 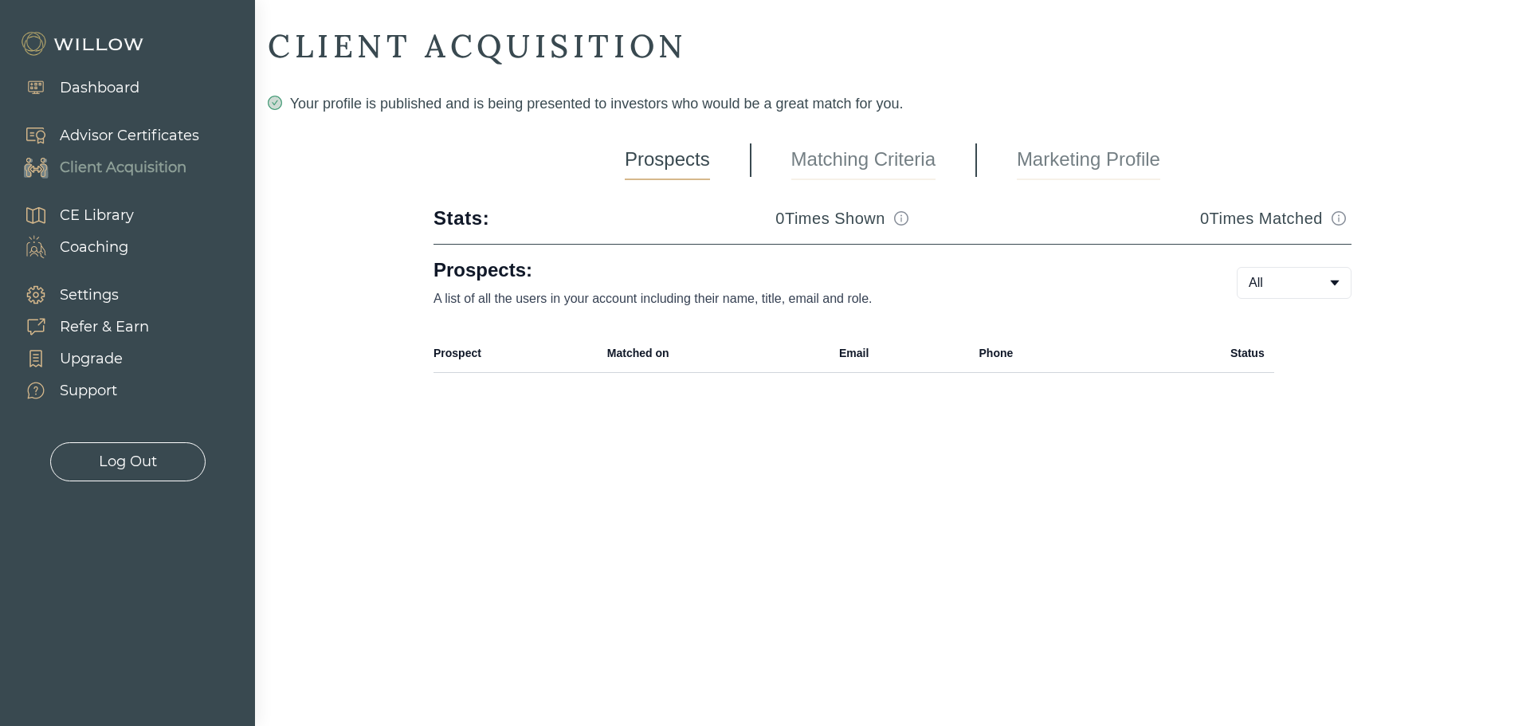 What do you see at coordinates (713, 353) in the screenshot?
I see `th: Matched on` at bounding box center [713, 353].